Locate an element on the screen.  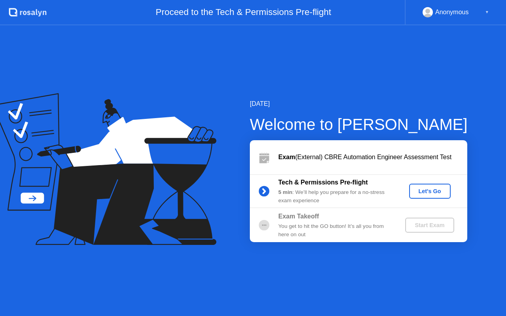
div: : We’ll help you prepare for a no-stress exam experience is located at coordinates (335, 196).